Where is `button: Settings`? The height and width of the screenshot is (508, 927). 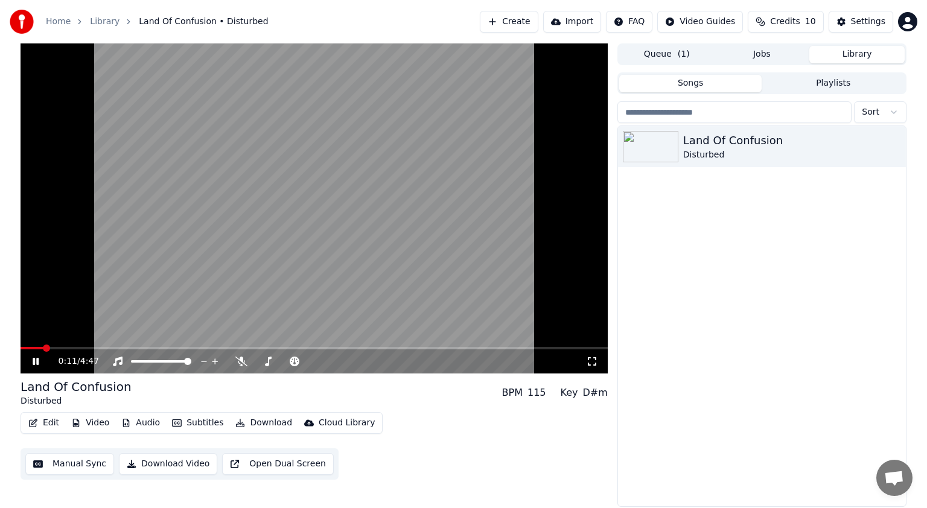
button: Settings is located at coordinates (860, 22).